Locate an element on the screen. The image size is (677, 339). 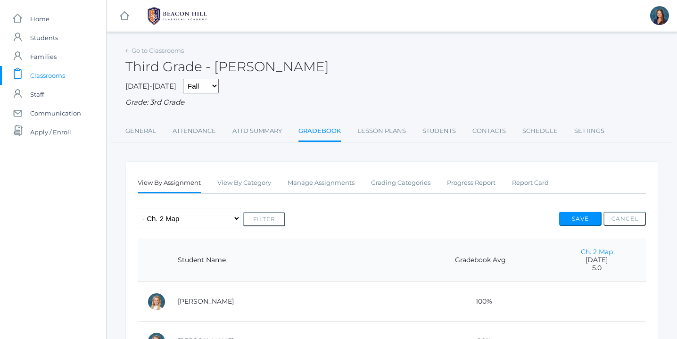
a: Go to Classrooms is located at coordinates (157, 50).